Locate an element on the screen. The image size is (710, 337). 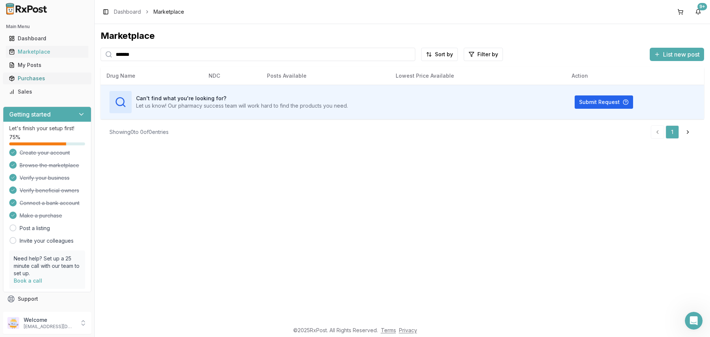
span: Make a purchase is located at coordinates (41, 216).